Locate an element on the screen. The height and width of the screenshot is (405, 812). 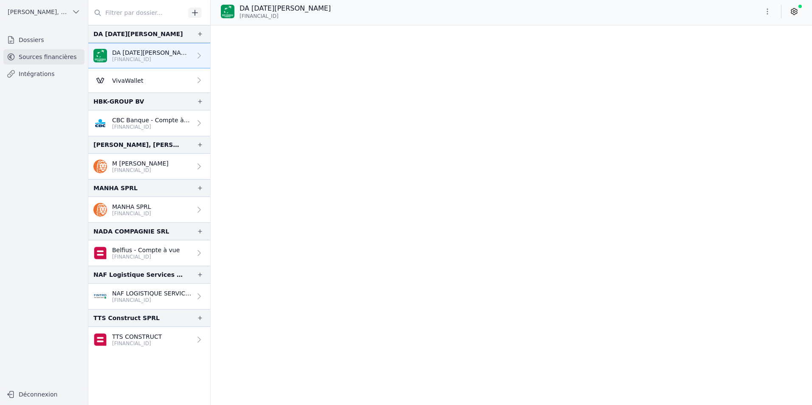
a: Intégrations is located at coordinates (44, 74).